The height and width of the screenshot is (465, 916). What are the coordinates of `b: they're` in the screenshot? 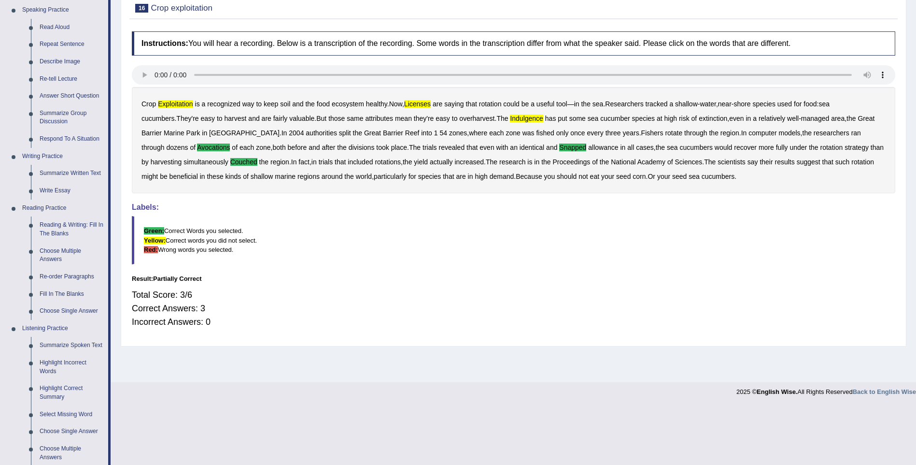 It's located at (424, 118).